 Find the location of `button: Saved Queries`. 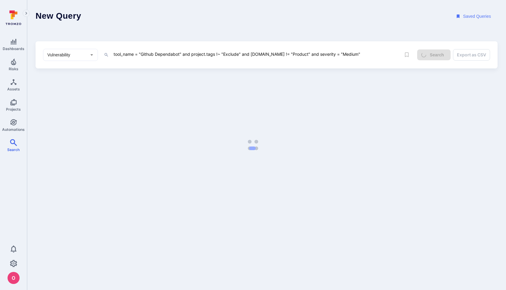

button: Saved Queries is located at coordinates (474, 16).